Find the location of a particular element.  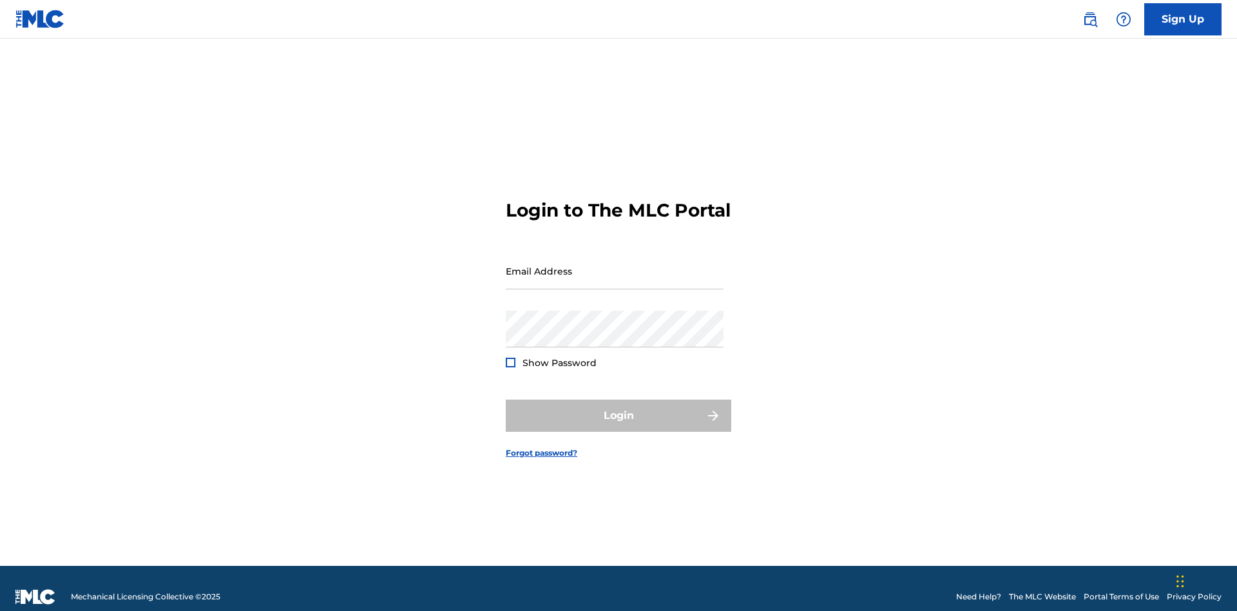

img: search is located at coordinates (1090, 19).